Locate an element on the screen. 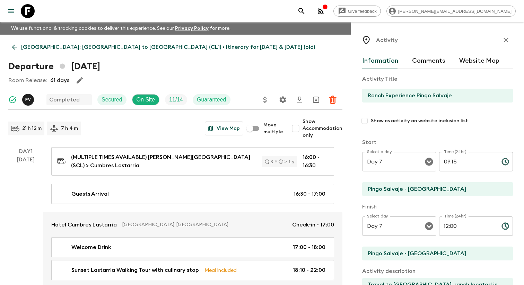 The height and width of the screenshot is (285, 524). button: Information is located at coordinates (380, 61).